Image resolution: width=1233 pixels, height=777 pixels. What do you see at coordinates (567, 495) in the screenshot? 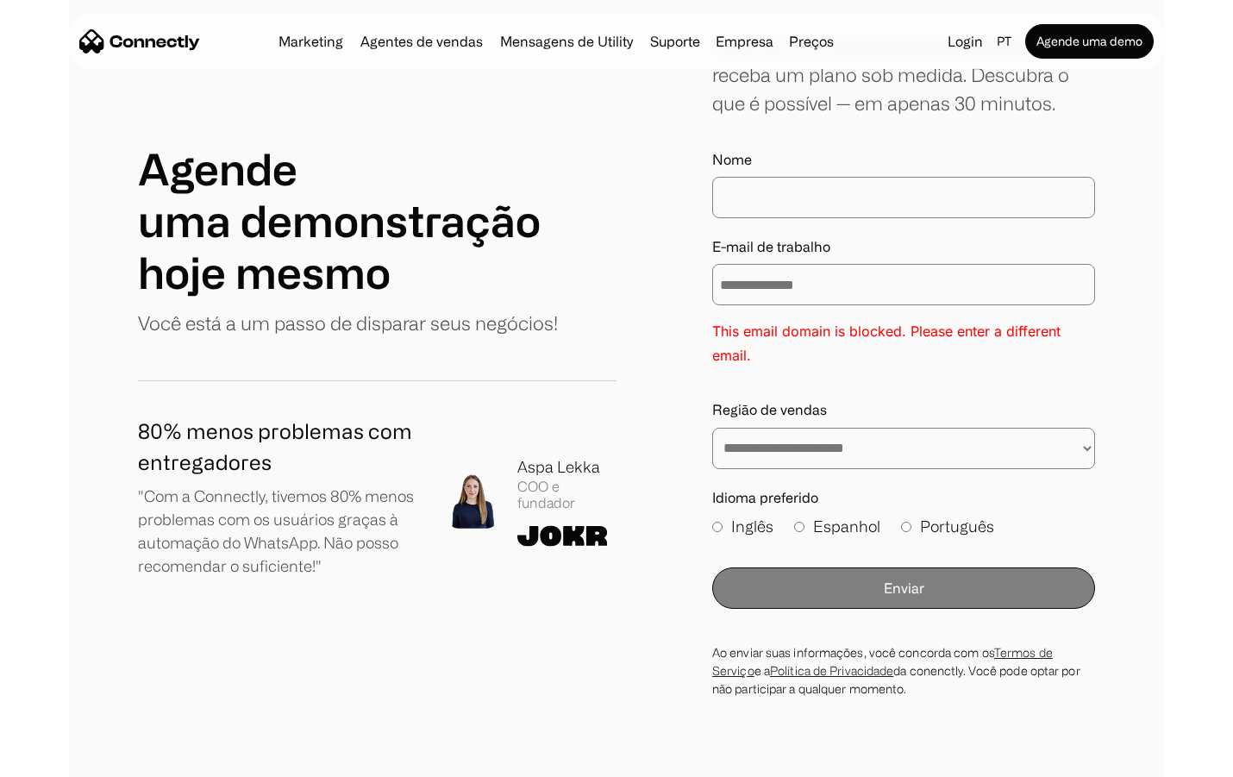
I see `div: COO e fundador` at bounding box center [567, 495].